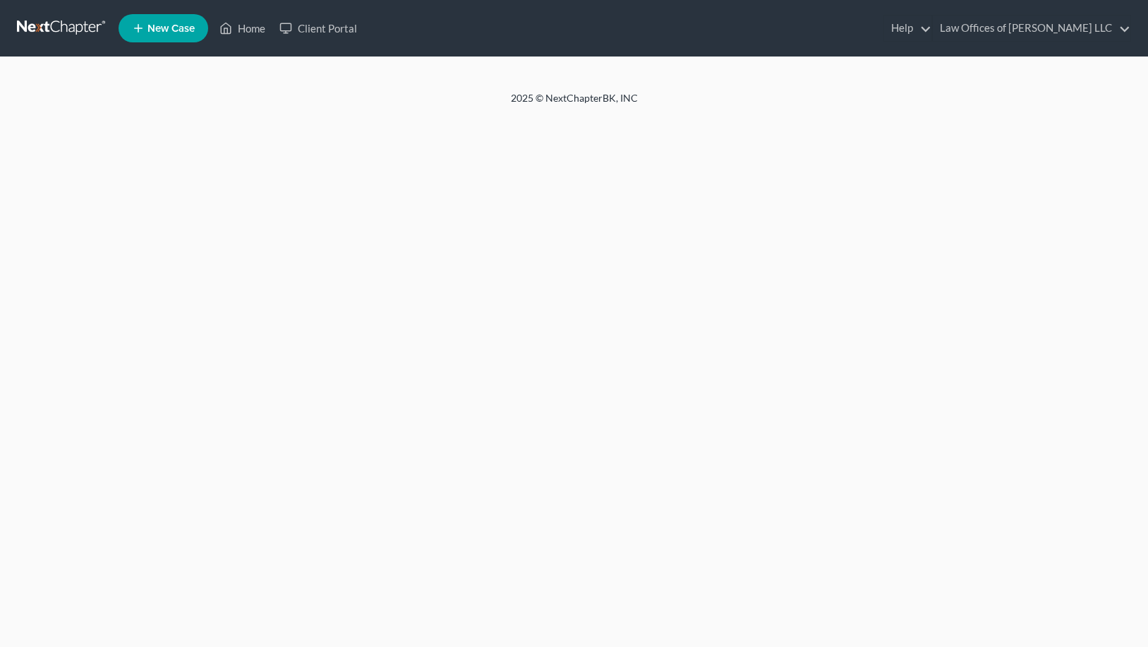  What do you see at coordinates (575, 104) in the screenshot?
I see `div: 2025 © NextChapterBK, INC` at bounding box center [575, 104].